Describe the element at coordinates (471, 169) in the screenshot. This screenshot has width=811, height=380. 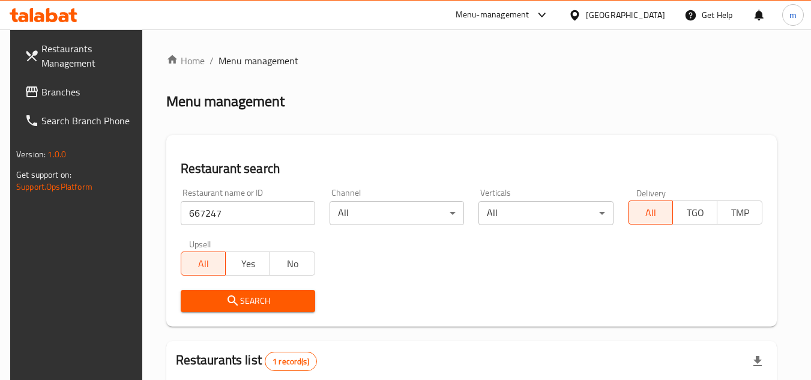
I see `h2: Restaurant search` at that location.